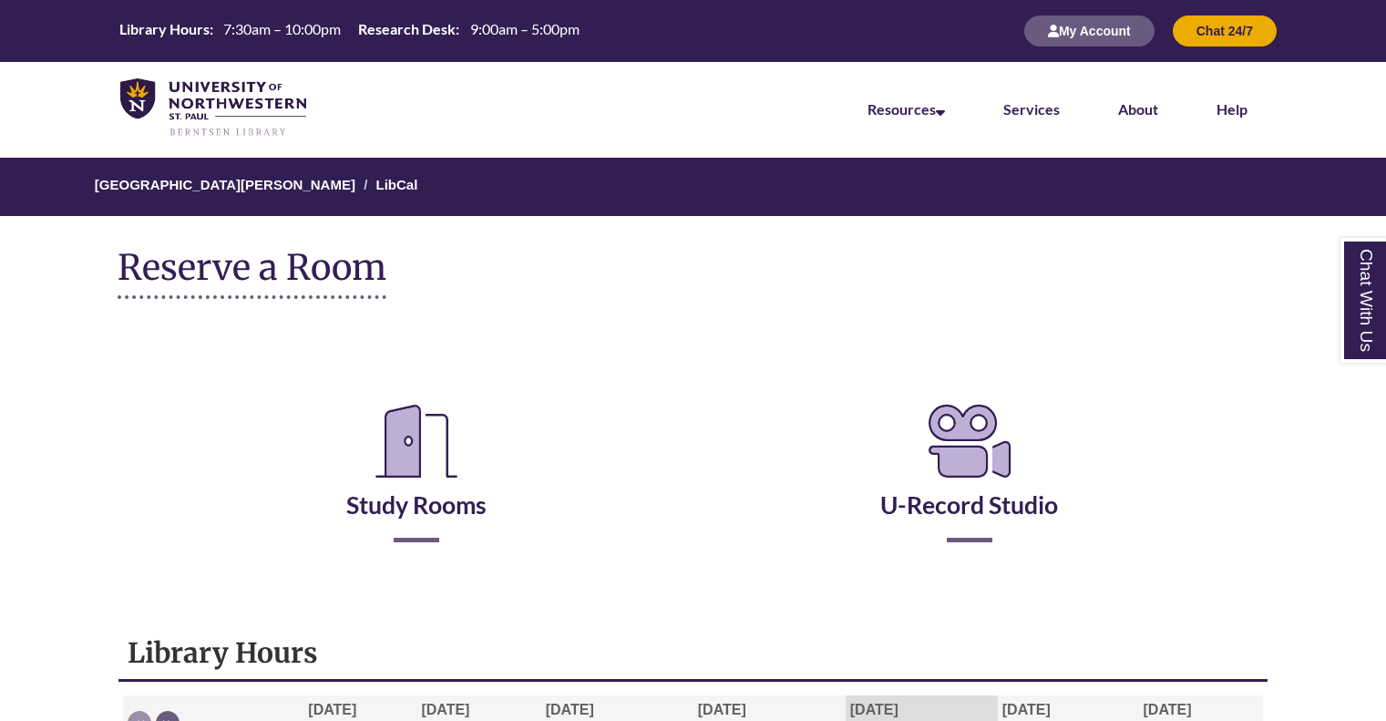  What do you see at coordinates (406, 29) in the screenshot?
I see `th: Research Desk:` at bounding box center [406, 29].